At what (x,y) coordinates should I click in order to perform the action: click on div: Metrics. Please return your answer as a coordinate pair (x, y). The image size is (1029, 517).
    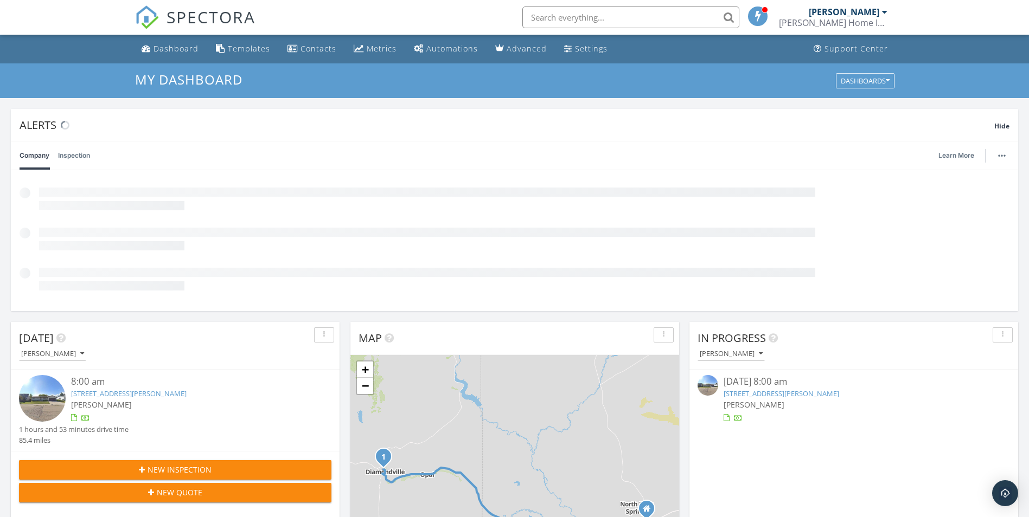
    Looking at the image, I should click on (381, 48).